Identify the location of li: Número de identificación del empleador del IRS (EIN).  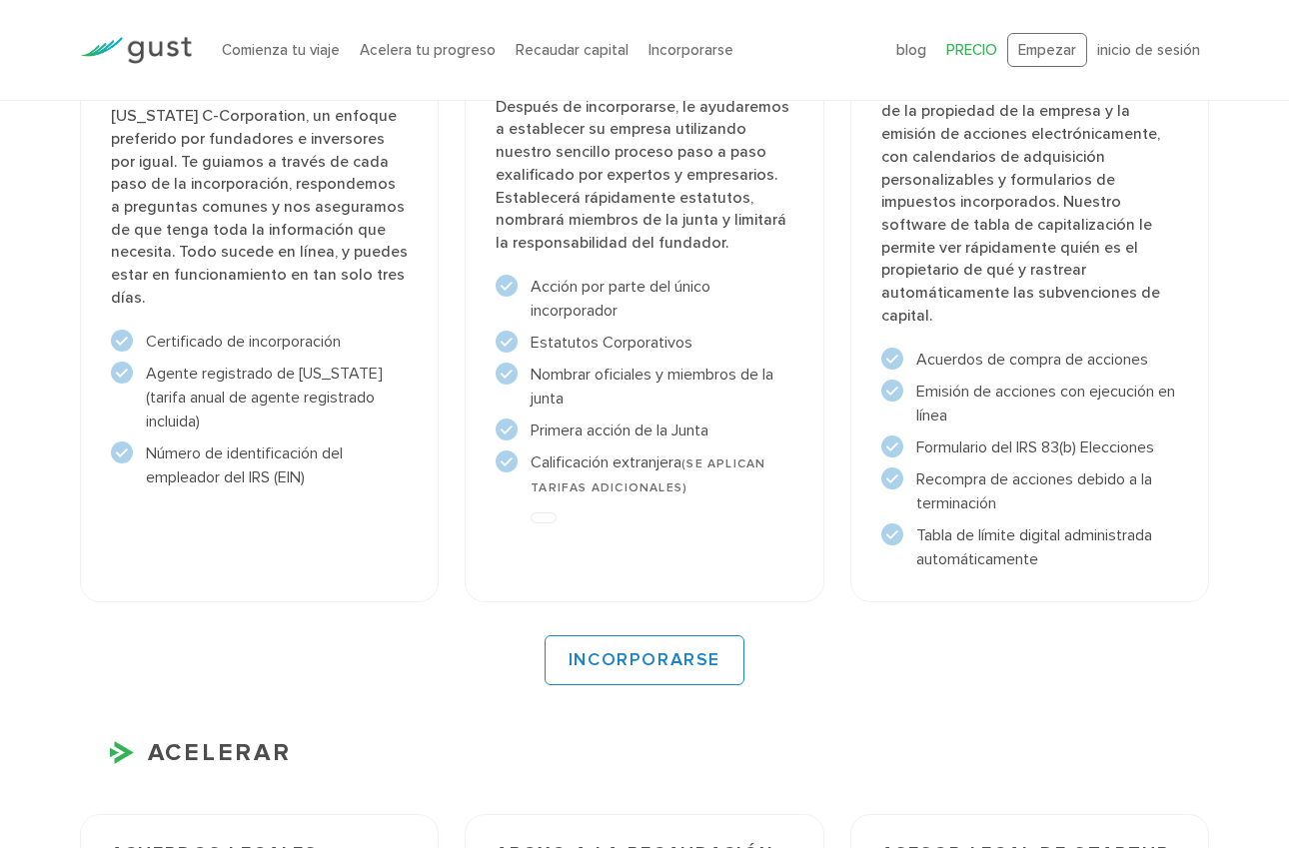
(260, 466).